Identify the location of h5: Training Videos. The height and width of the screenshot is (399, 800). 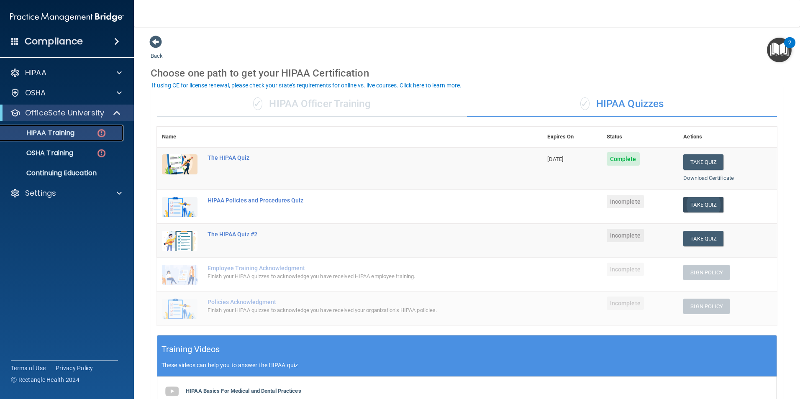
(191, 350).